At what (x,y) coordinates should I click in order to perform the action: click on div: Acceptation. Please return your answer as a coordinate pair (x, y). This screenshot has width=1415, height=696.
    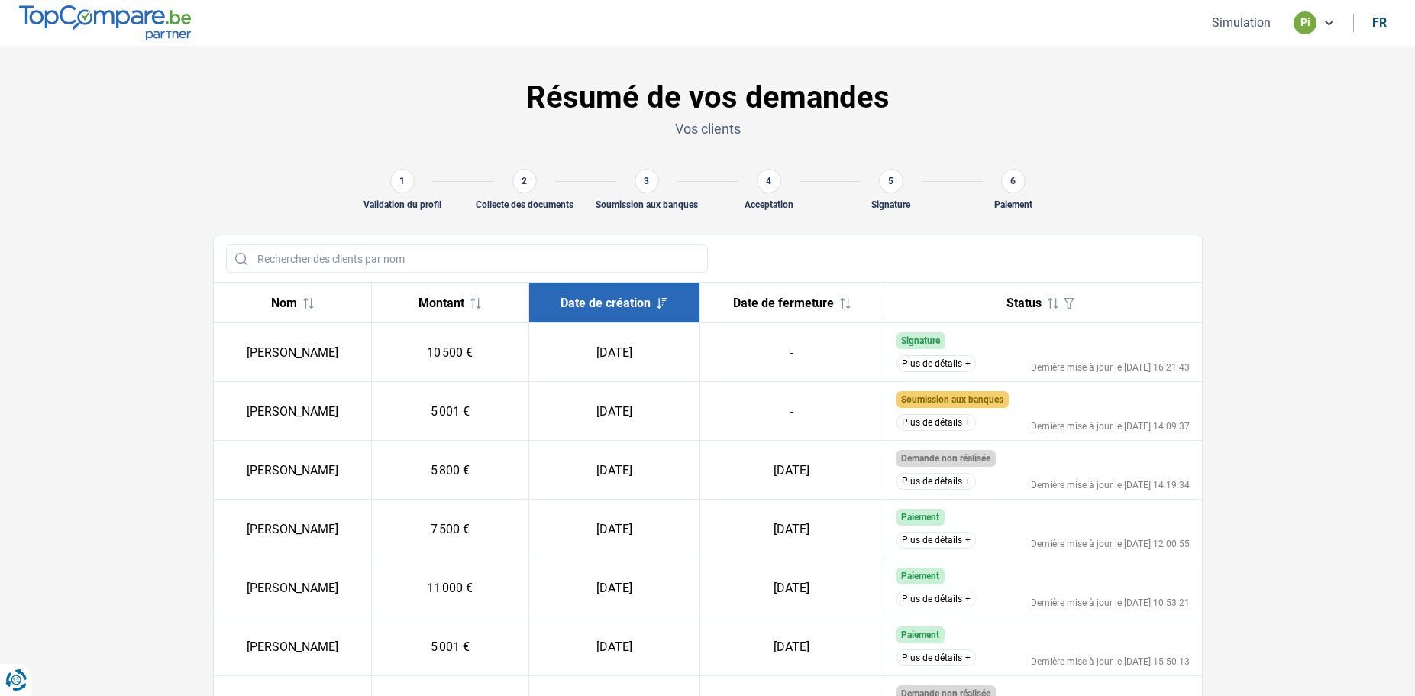
    Looking at the image, I should click on (769, 205).